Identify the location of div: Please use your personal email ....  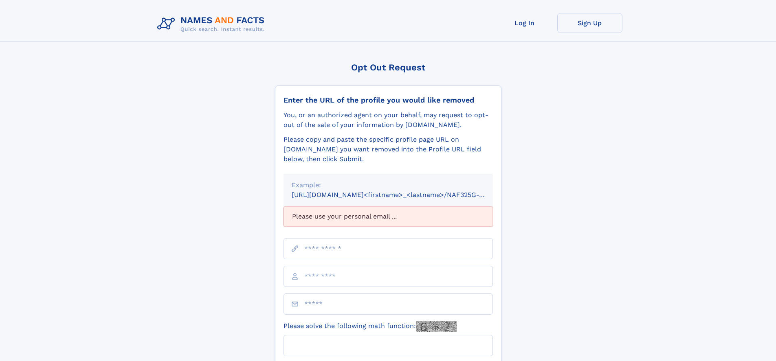
(388, 217).